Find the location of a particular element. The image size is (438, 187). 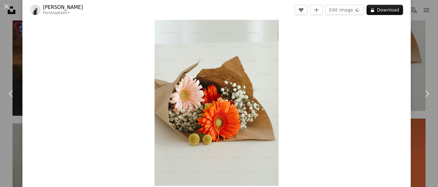

button: Download is located at coordinates (384, 10).